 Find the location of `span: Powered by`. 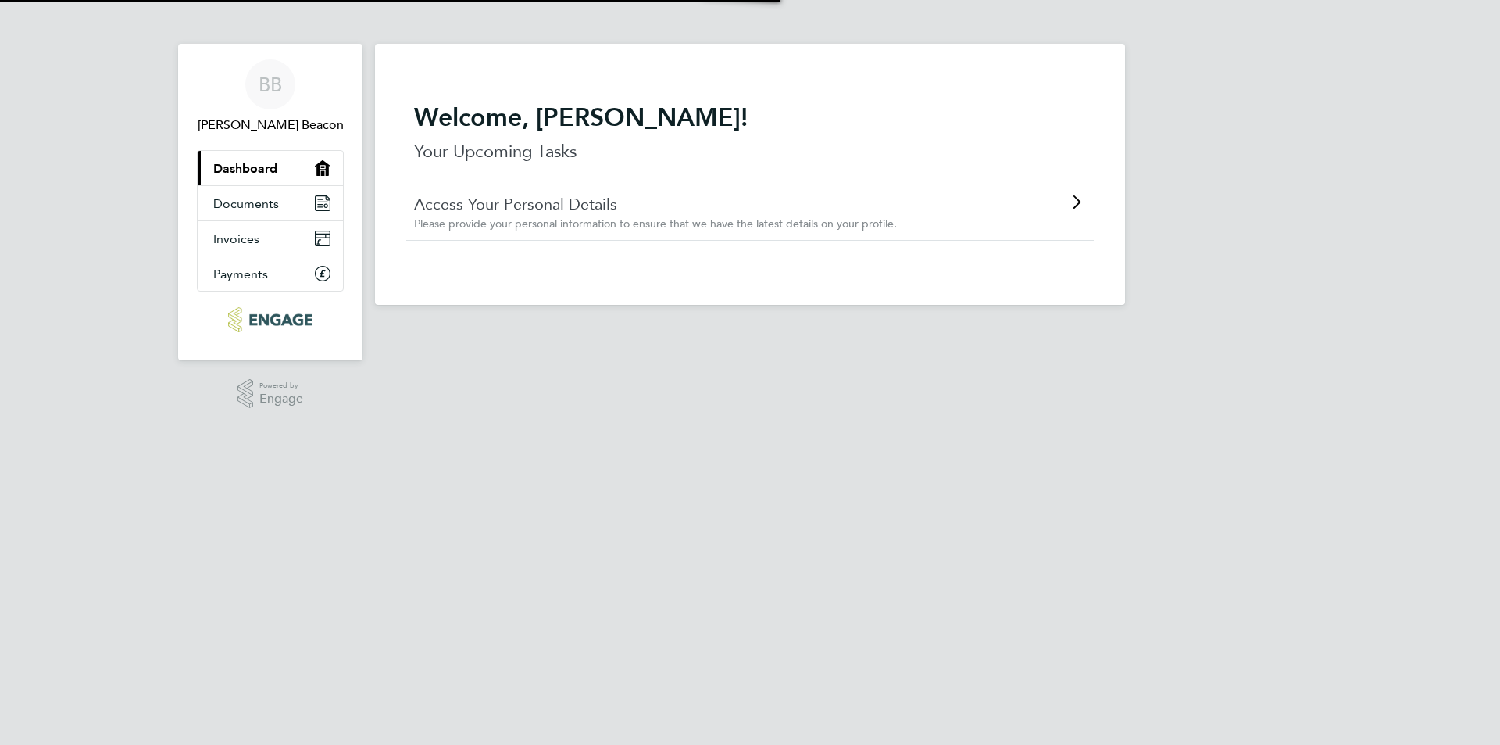

span: Powered by is located at coordinates (281, 385).